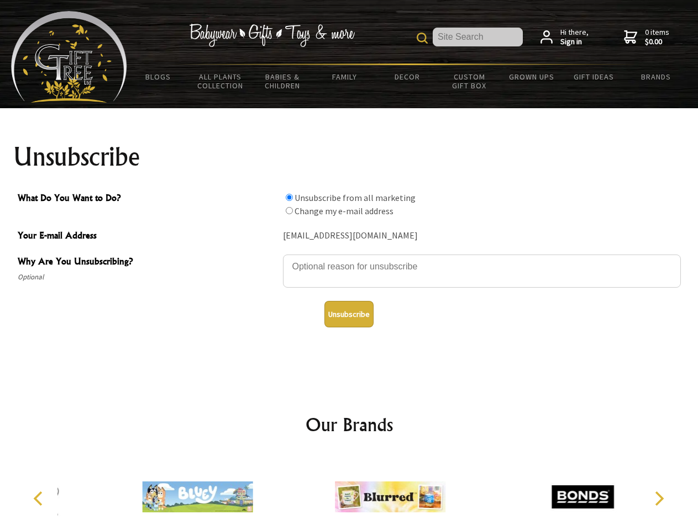  What do you see at coordinates (574, 37) in the screenshot?
I see `span: Hi there,` at bounding box center [574, 37].